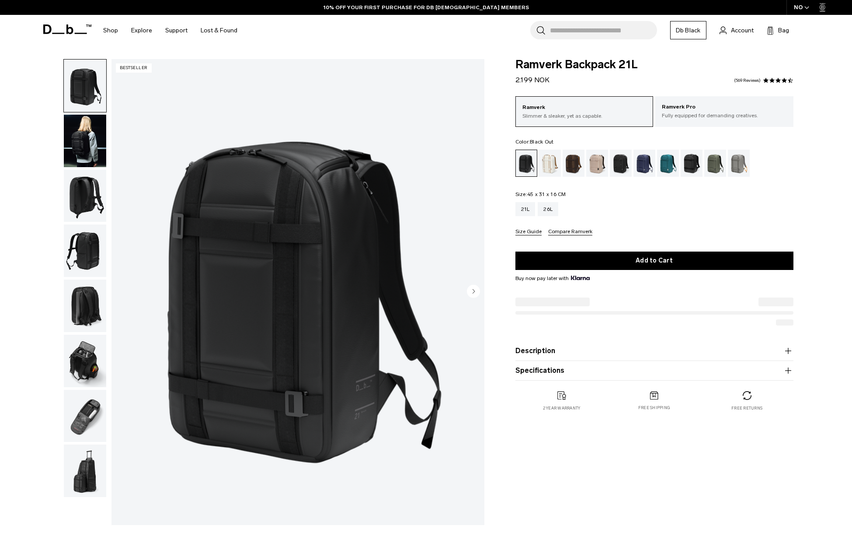 This screenshot has width=852, height=557. What do you see at coordinates (668, 163) in the screenshot?
I see `a: Midnight Teal` at bounding box center [668, 163].